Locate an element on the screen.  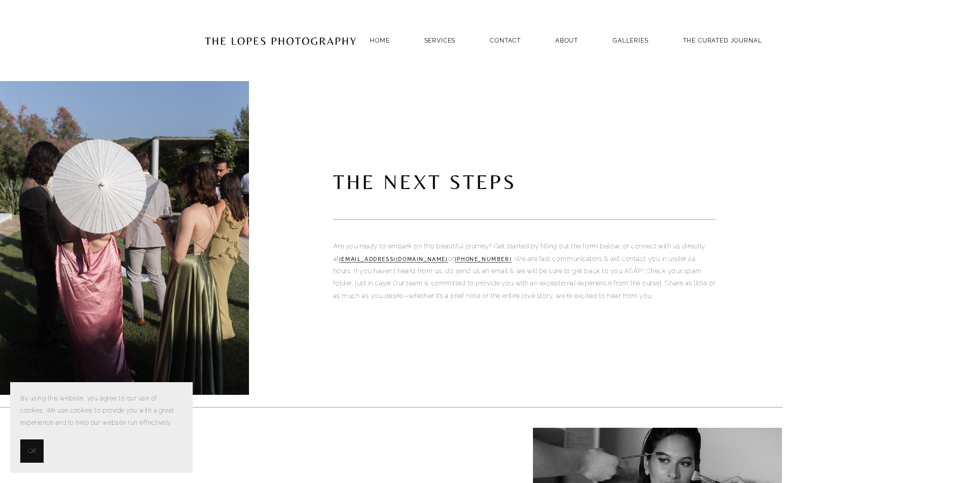
img: Portugal Wedding Photographer | The Lopes Photography is located at coordinates (280, 41).